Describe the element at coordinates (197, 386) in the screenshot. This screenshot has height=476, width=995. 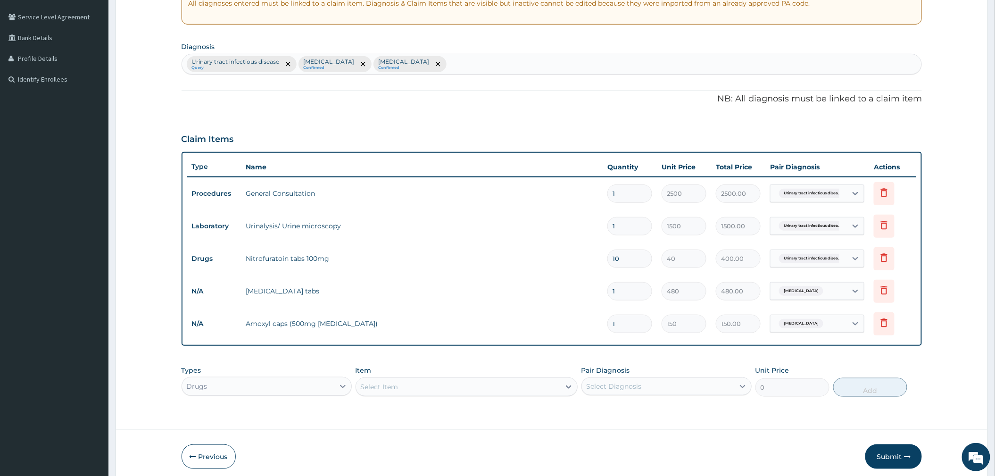
I see `div: Drugs` at that location.